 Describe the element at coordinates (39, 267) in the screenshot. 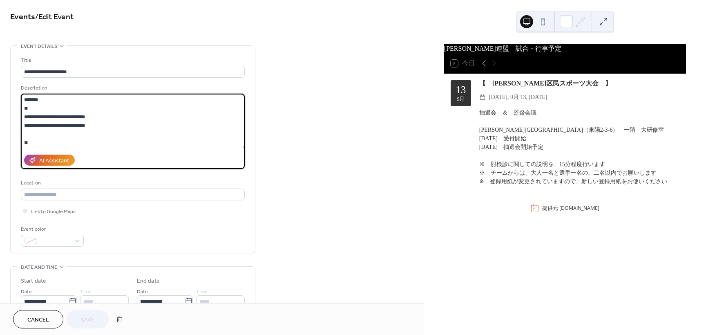

I see `span: Date and time` at that location.